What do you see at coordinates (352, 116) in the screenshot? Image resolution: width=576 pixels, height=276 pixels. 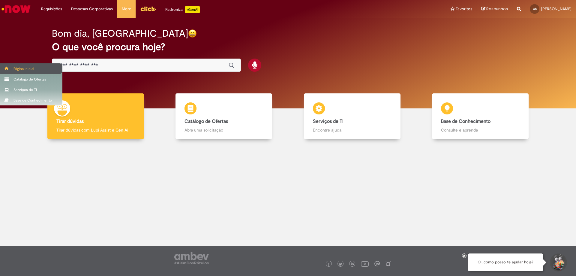 I see `a: Serviços de TI Encontre ajuda` at bounding box center [352, 116].